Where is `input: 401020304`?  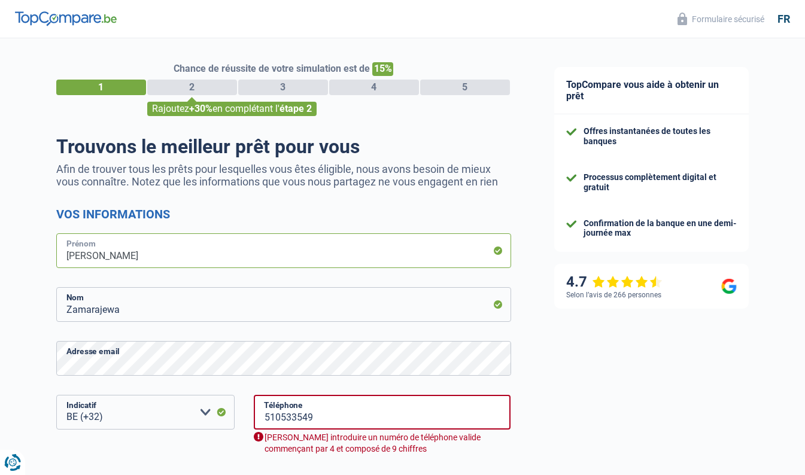
input: 401020304 is located at coordinates (382, 412).